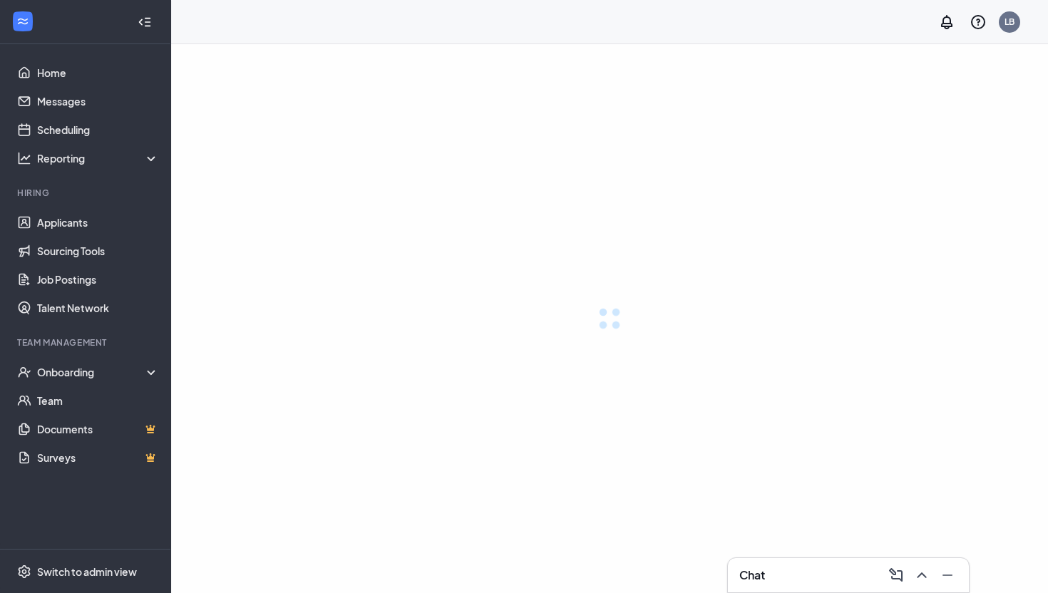 Image resolution: width=1048 pixels, height=593 pixels. What do you see at coordinates (24, 372) in the screenshot?
I see `svg: UserCheck` at bounding box center [24, 372].